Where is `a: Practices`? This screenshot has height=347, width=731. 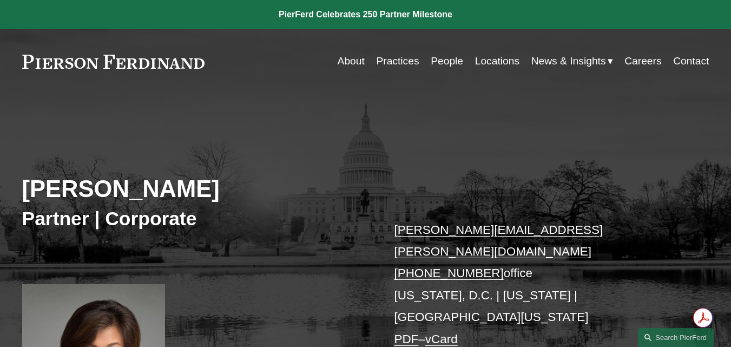 a: Practices is located at coordinates (397, 61).